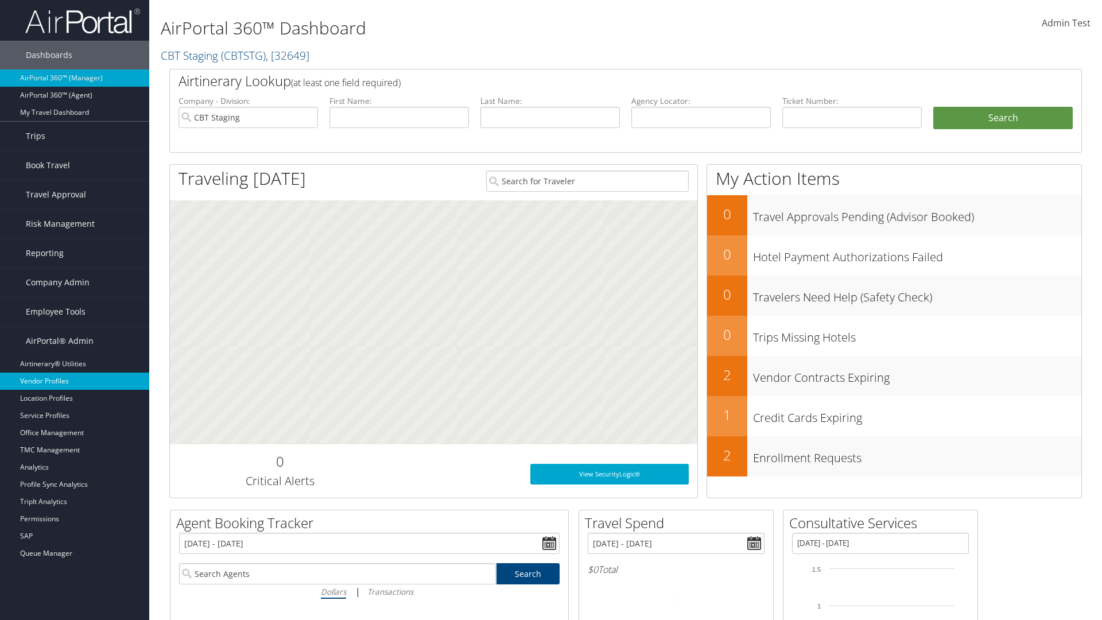 This screenshot has width=1102, height=620. I want to click on h2: Airtinerary Lookup, so click(588, 81).